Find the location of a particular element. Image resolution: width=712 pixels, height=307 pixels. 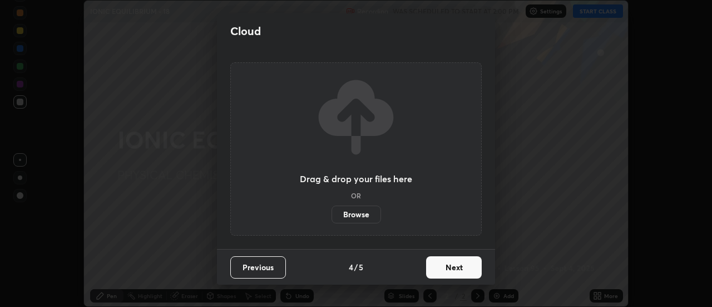

button: Previous is located at coordinates (258, 267).